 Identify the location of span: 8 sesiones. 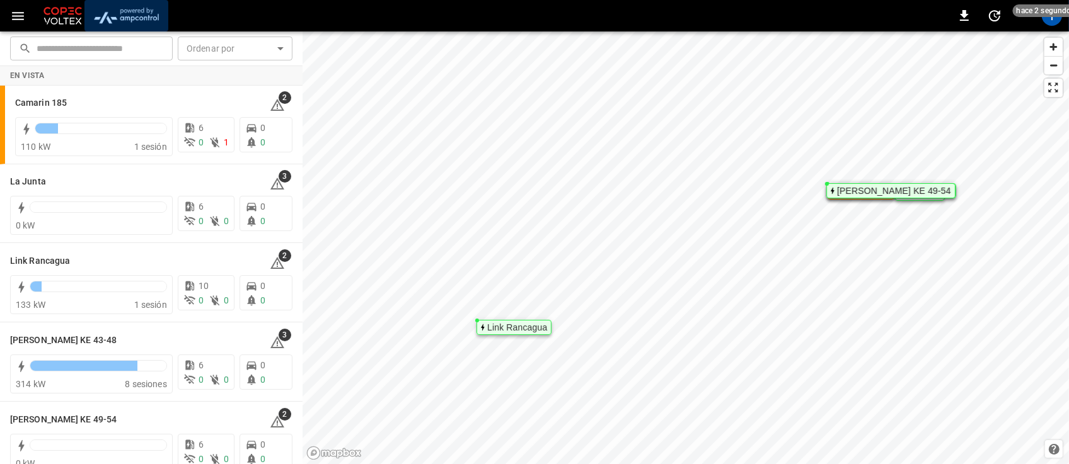
(146, 384).